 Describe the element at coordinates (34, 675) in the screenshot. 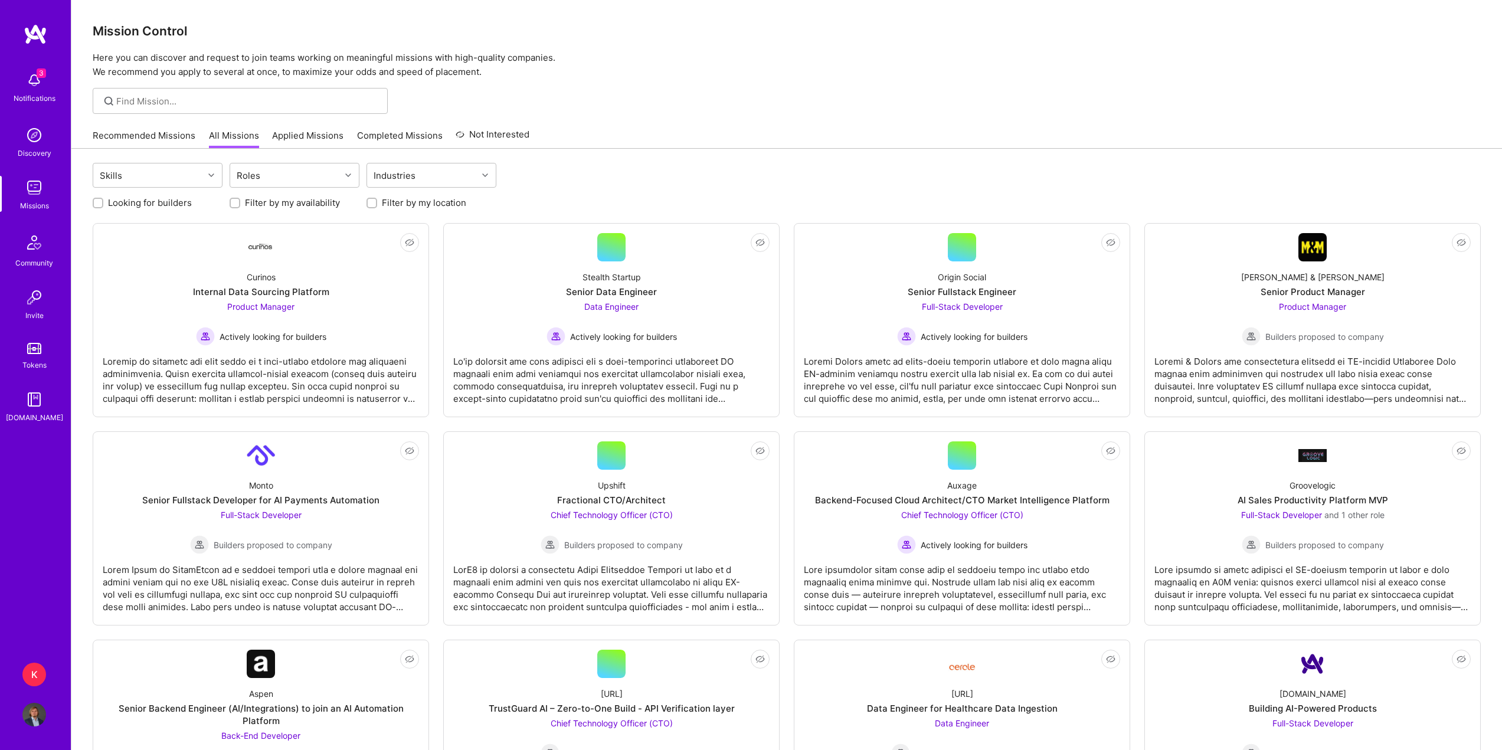

I see `div: K` at that location.